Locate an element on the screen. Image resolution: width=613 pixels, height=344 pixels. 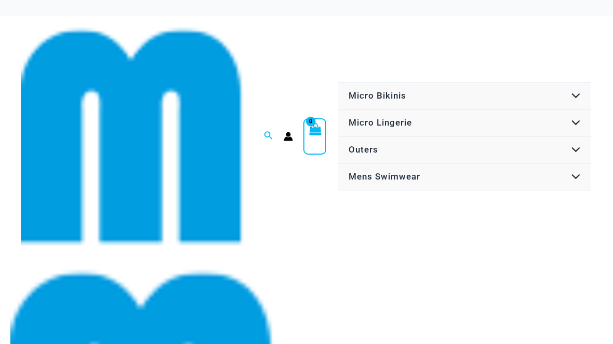
a: Account icon link is located at coordinates (288, 137).